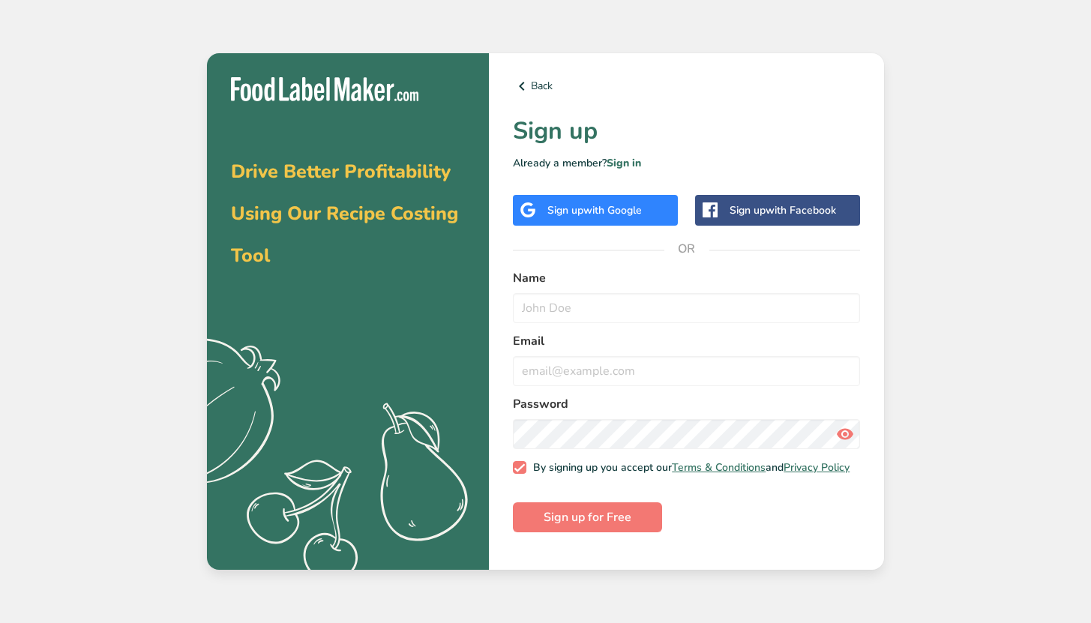 This screenshot has width=1091, height=623. Describe the element at coordinates (686, 341) in the screenshot. I see `label: Email` at that location.